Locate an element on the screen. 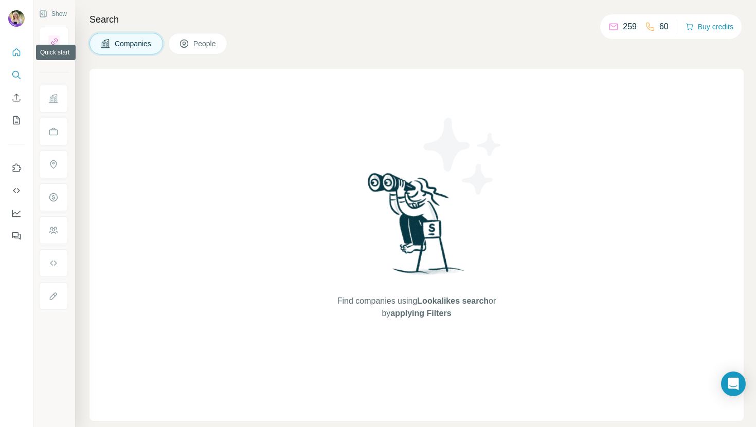 The height and width of the screenshot is (427, 756). button: Quick start is located at coordinates (16, 52).